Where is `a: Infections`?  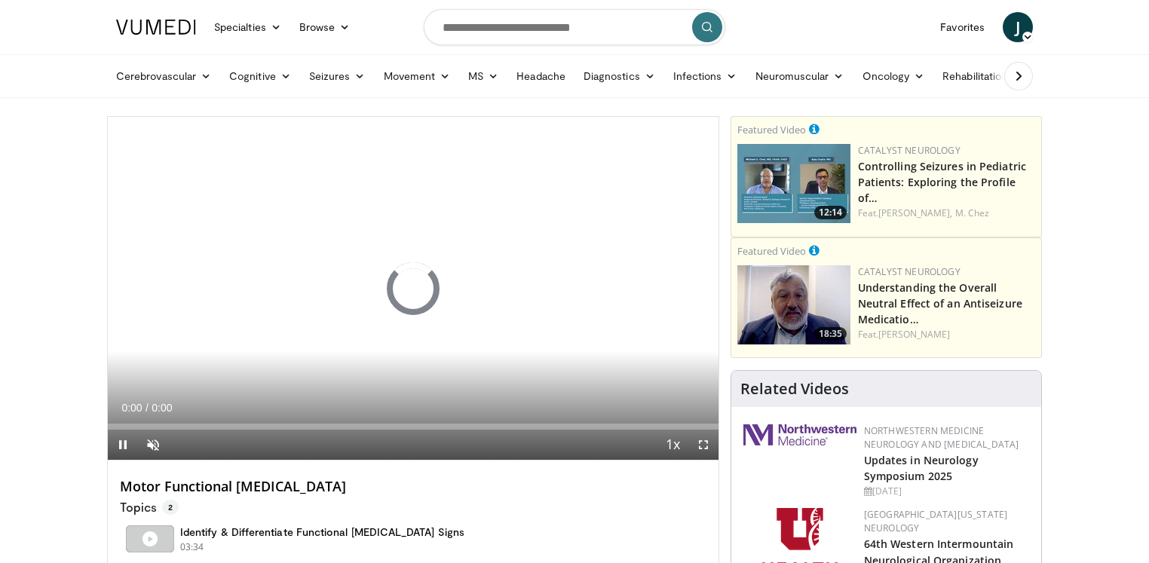 a: Infections is located at coordinates (705, 76).